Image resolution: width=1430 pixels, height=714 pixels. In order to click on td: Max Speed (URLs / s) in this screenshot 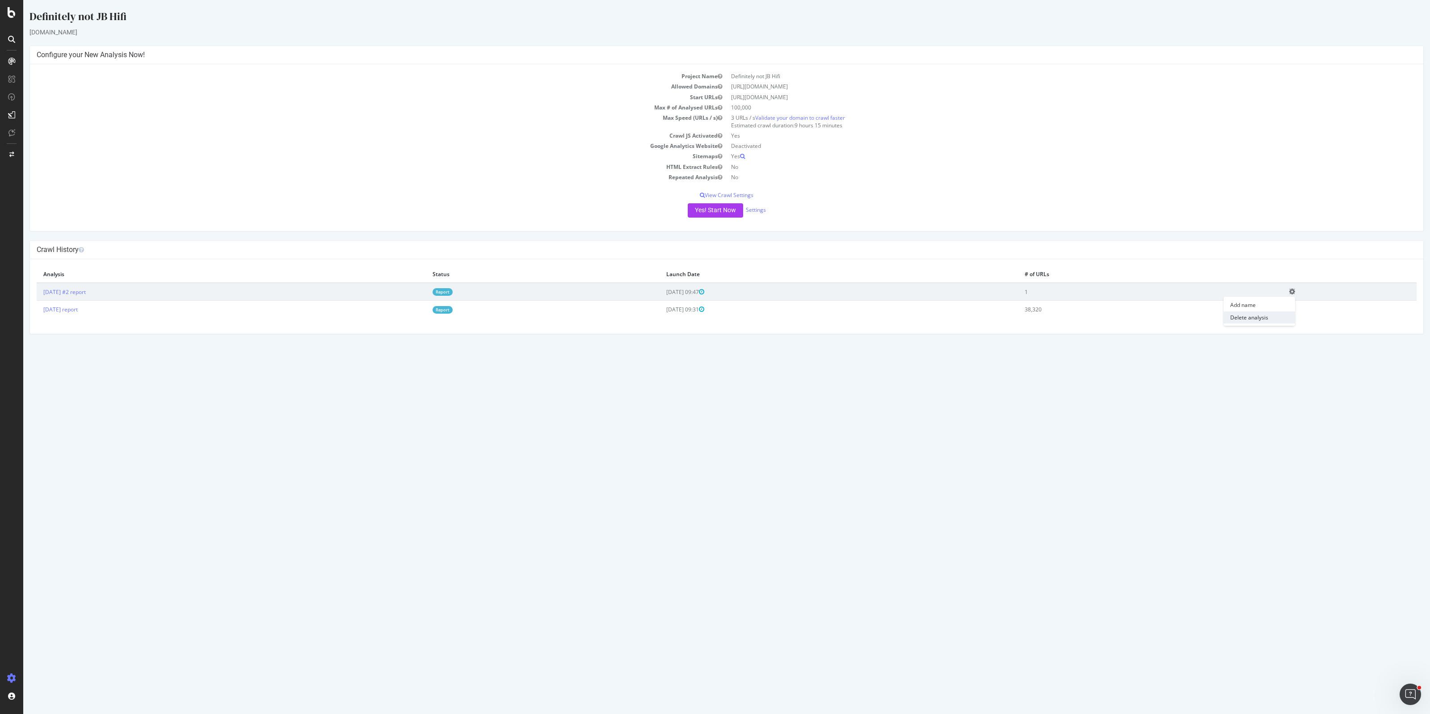, I will do `click(358, 122)`.